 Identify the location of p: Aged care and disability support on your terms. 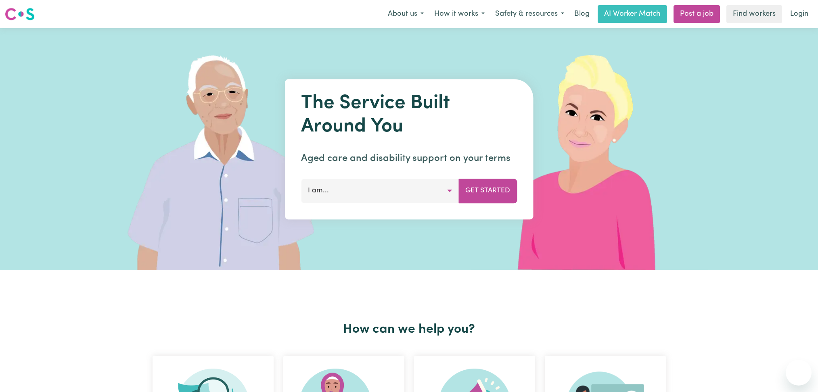
(409, 159).